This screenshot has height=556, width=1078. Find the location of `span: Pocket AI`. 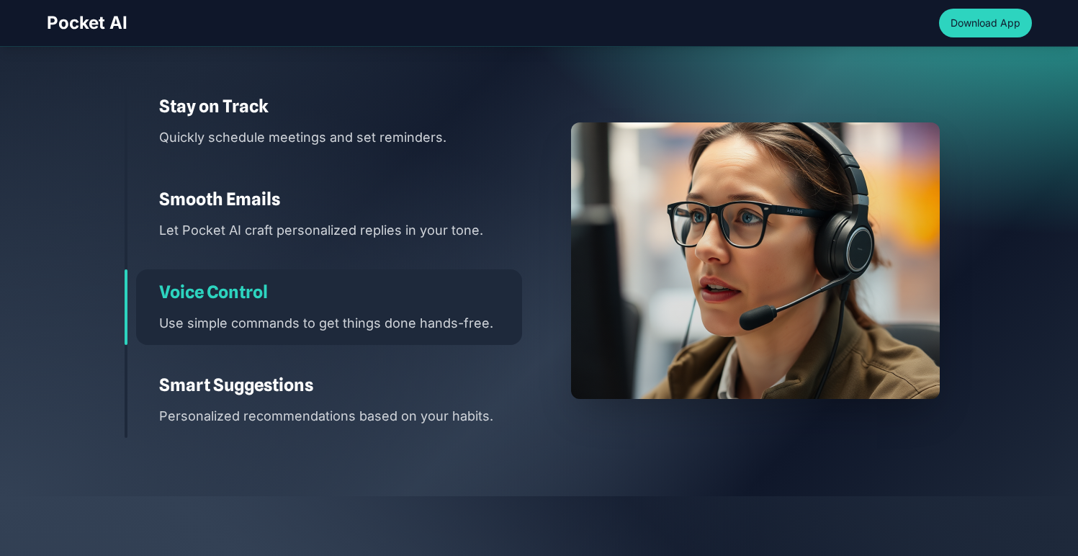

span: Pocket AI is located at coordinates (87, 23).